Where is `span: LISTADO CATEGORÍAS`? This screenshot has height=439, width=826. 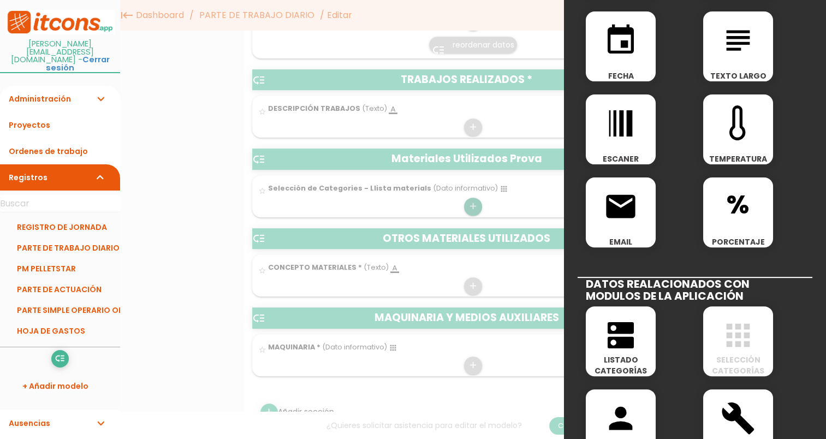 span: LISTADO CATEGORÍAS is located at coordinates (620, 365).